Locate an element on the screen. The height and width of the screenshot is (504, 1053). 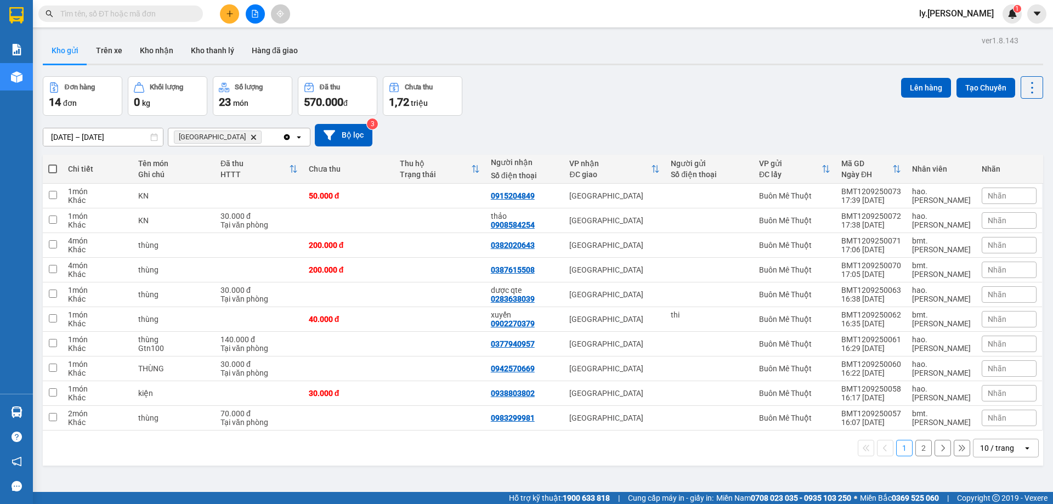
button: Tạo Chuyến is located at coordinates (986, 88).